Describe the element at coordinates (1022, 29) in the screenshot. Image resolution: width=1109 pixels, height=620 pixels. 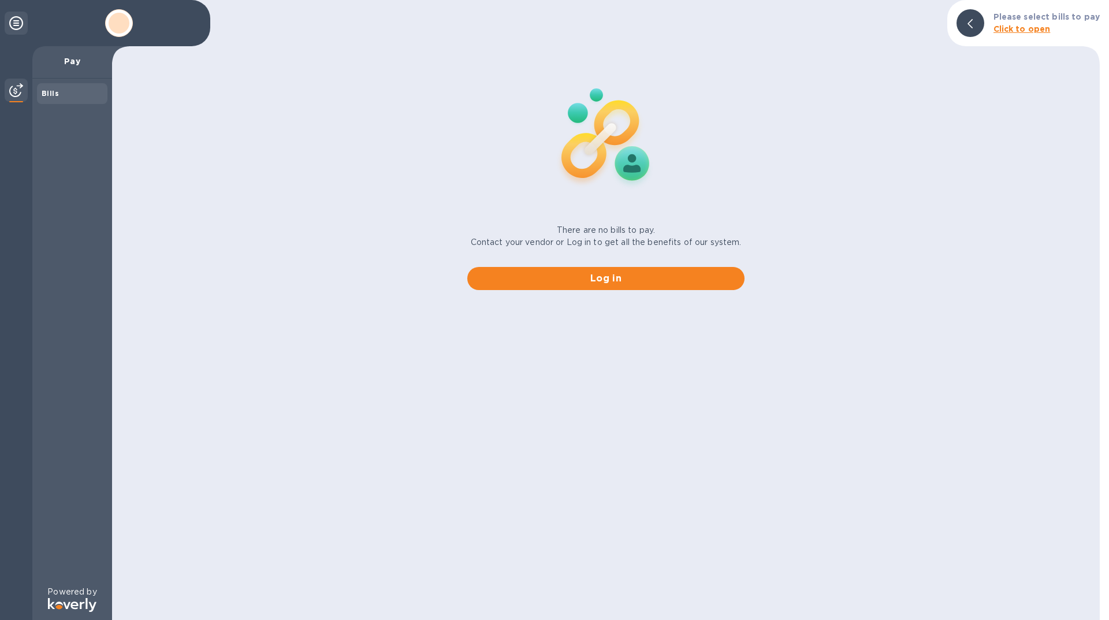
I see `b: Click to open` at that location.